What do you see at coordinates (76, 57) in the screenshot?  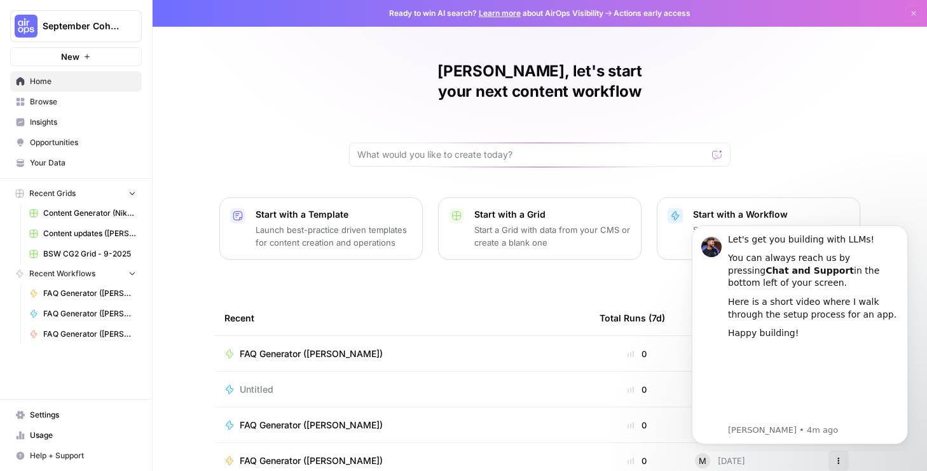 I see `button: New` at bounding box center [76, 57].